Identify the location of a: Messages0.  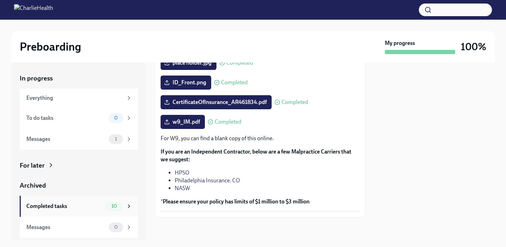
(79, 227).